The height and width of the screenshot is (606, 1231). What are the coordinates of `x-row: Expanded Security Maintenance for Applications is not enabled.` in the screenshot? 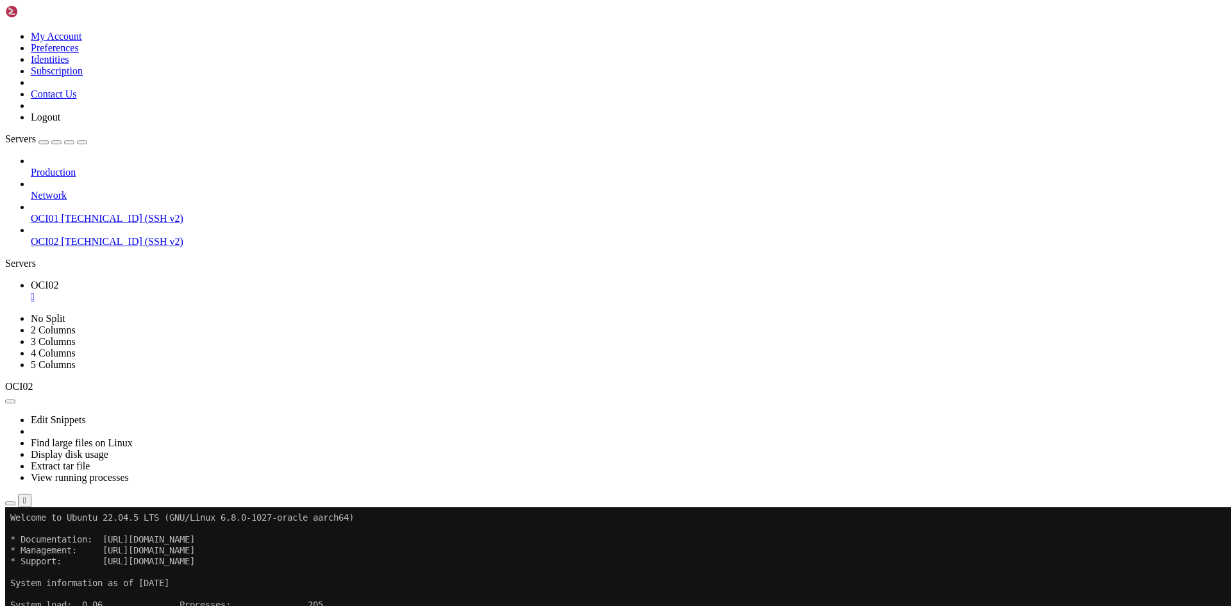 It's located at (535, 206).